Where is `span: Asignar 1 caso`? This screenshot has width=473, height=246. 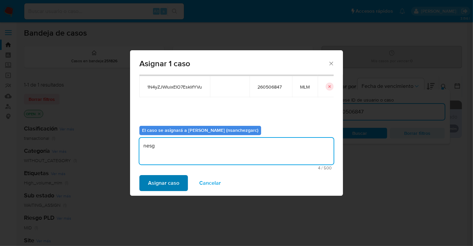 span: Asignar 1 caso is located at coordinates (233, 63).